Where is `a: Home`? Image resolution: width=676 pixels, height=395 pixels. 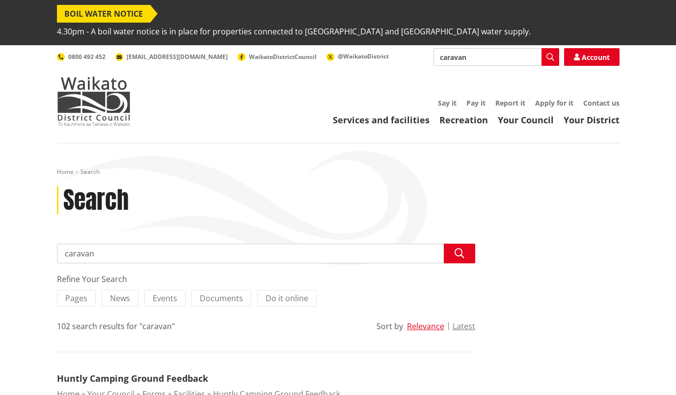 a: Home is located at coordinates (65, 171).